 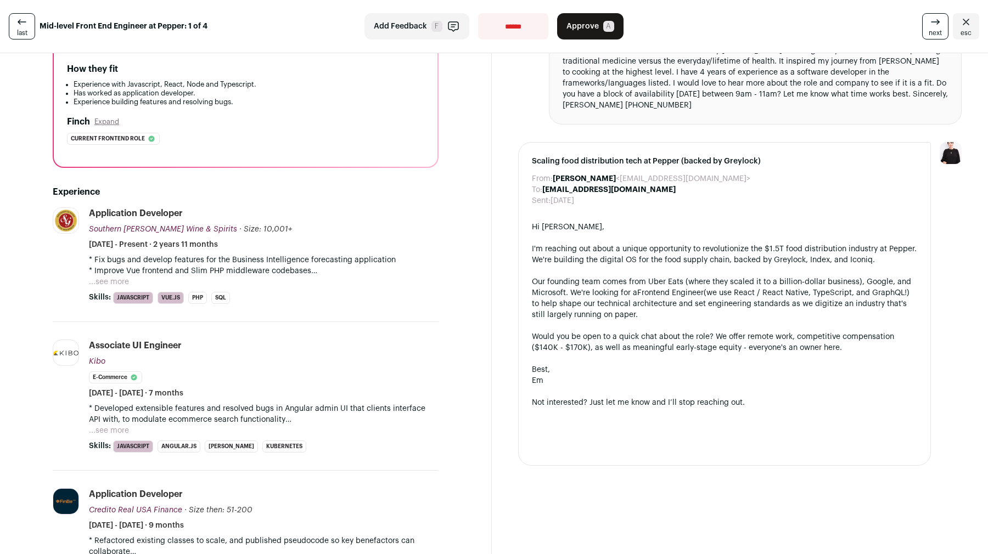 I want to click on p: * Developed extensible features and resolved bugs in Angular admin UI that clients interface API ..., so click(x=263, y=414).